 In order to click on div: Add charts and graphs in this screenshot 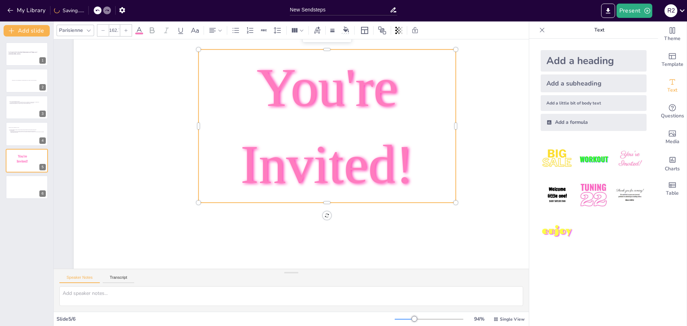, I will do `click(672, 163)`.